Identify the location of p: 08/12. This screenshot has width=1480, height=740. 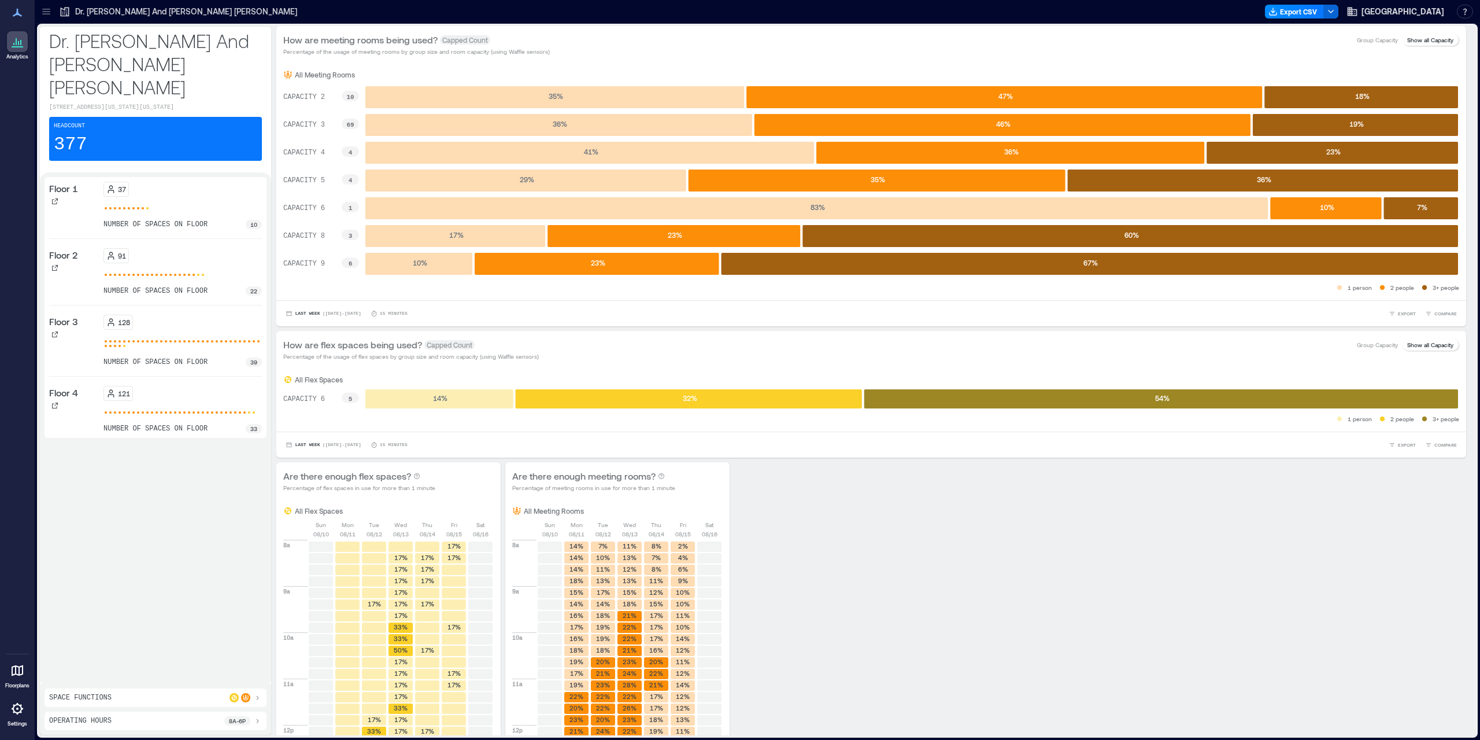
(603, 534).